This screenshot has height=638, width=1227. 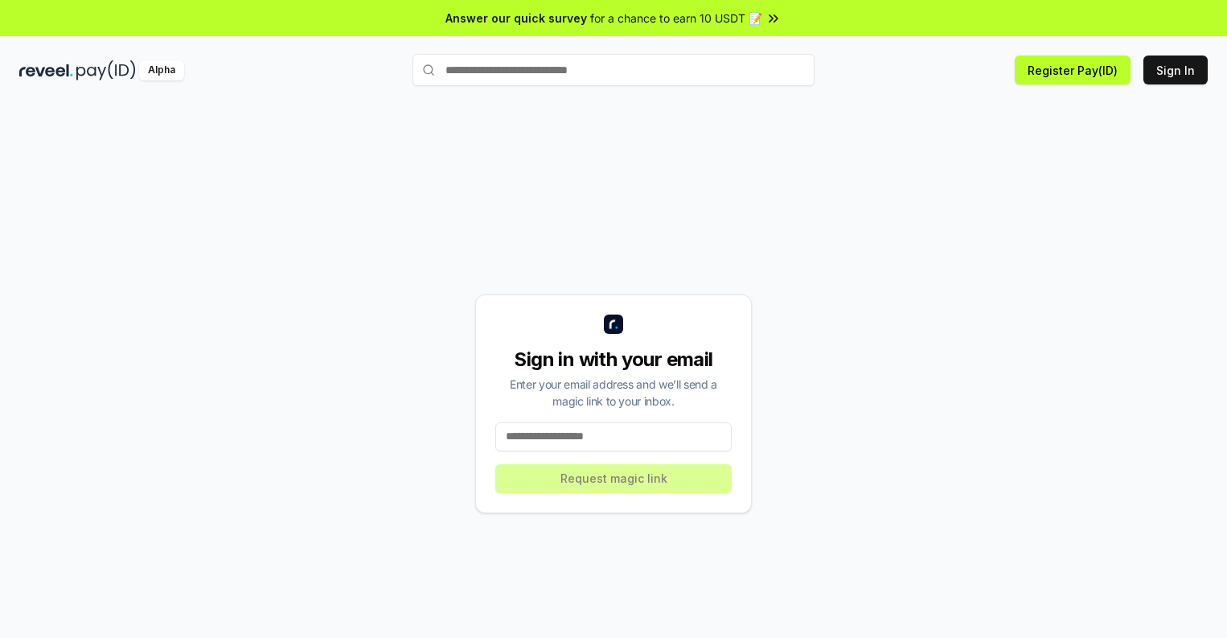 I want to click on button: Sign In, so click(x=1176, y=70).